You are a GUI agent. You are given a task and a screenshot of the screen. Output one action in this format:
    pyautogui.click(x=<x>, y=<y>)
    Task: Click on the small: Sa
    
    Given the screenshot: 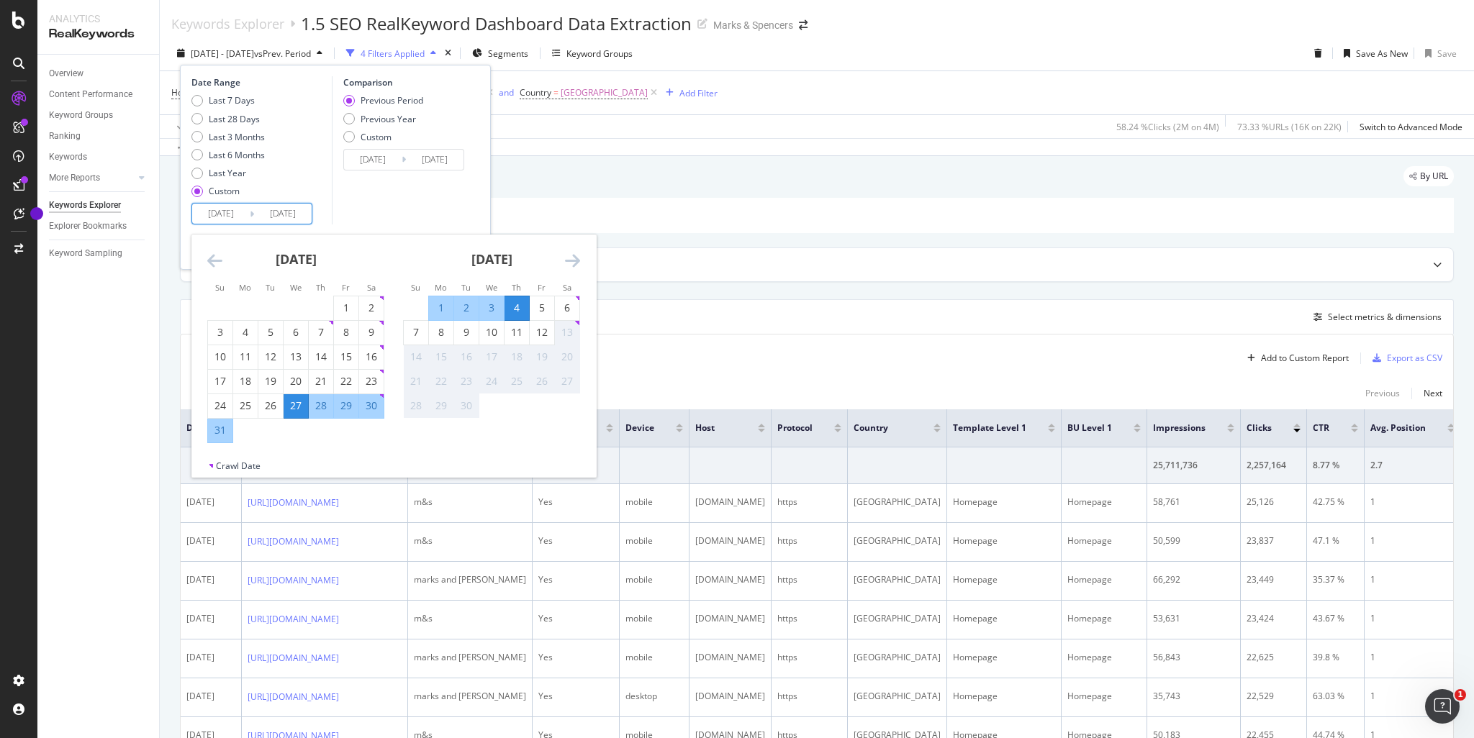 What is the action you would take?
    pyautogui.click(x=371, y=287)
    